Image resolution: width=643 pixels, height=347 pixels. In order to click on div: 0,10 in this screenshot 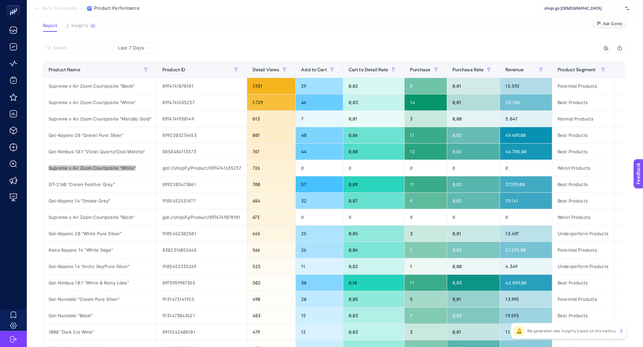, I will do `click(374, 283)`.